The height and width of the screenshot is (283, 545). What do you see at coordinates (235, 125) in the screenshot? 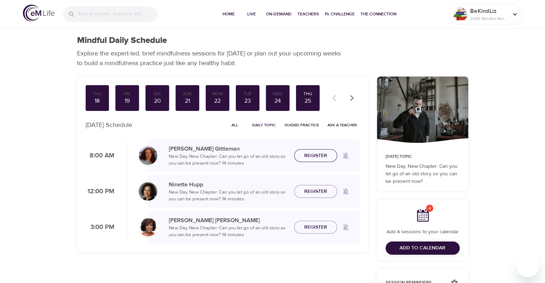
I see `span: All` at bounding box center [235, 125].